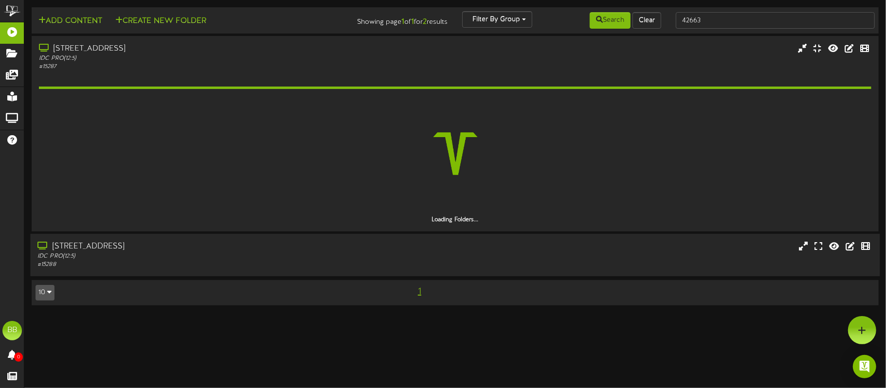  I want to click on span: 0, so click(18, 357).